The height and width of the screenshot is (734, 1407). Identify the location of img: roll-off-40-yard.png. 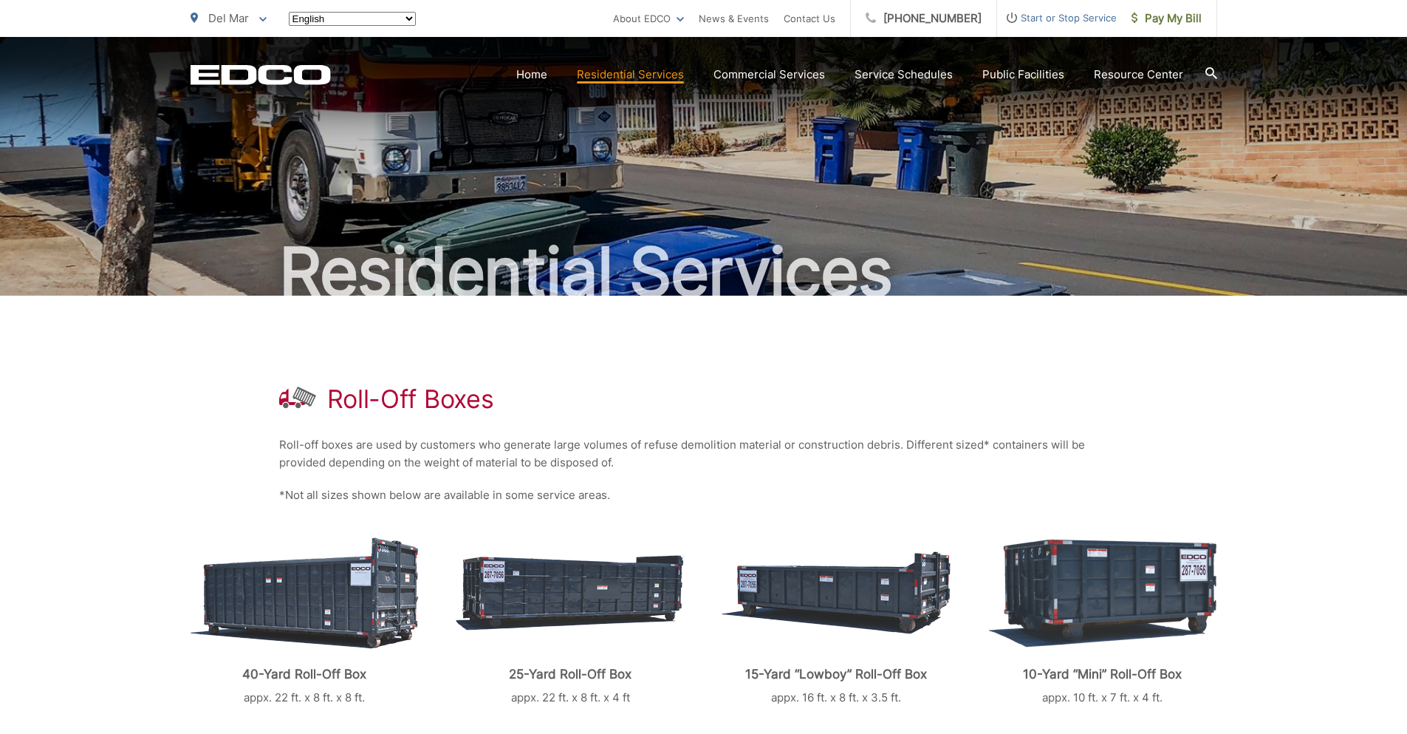
(304, 593).